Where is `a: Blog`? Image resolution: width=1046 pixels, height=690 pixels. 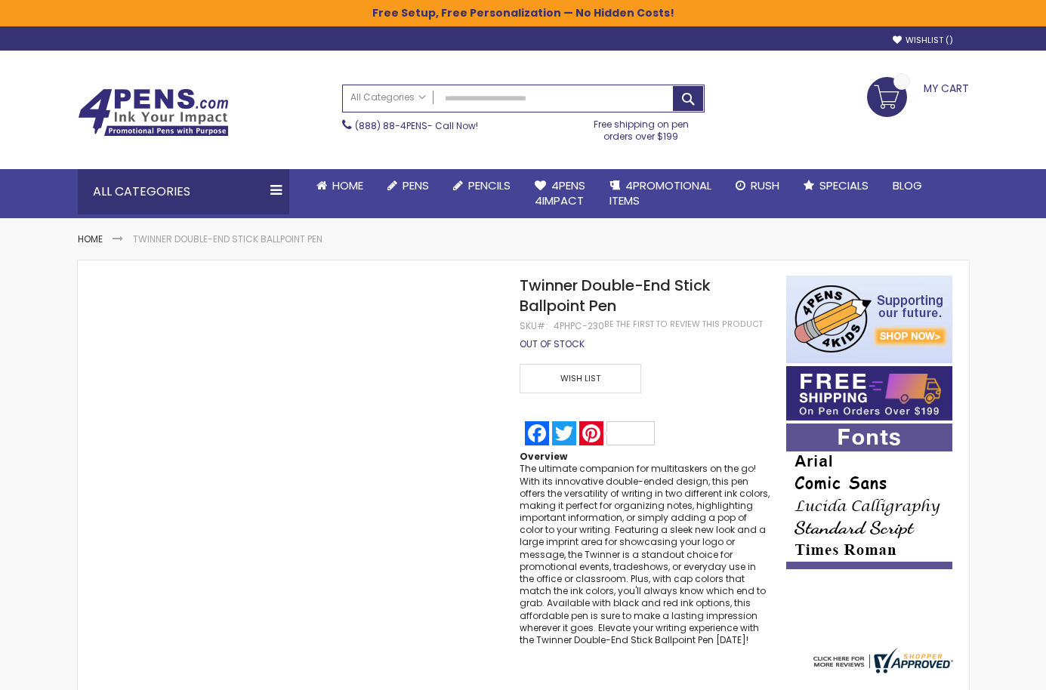 a: Blog is located at coordinates (907, 186).